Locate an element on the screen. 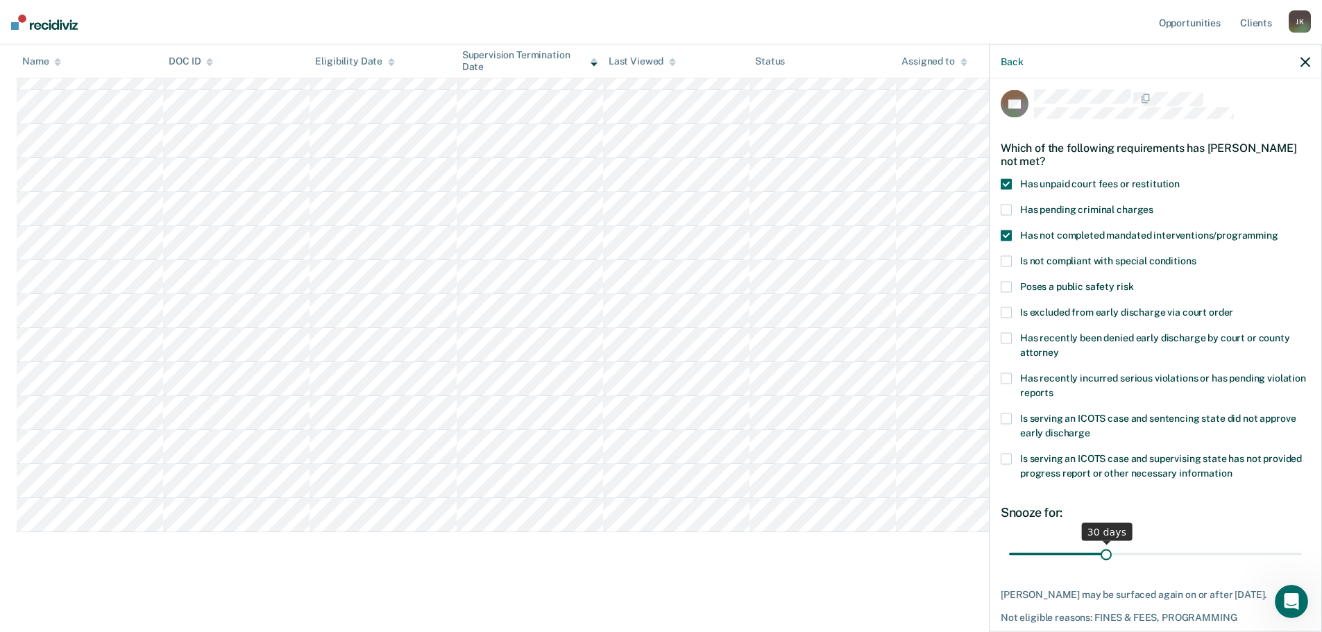  div: DOC ID is located at coordinates (191, 61).